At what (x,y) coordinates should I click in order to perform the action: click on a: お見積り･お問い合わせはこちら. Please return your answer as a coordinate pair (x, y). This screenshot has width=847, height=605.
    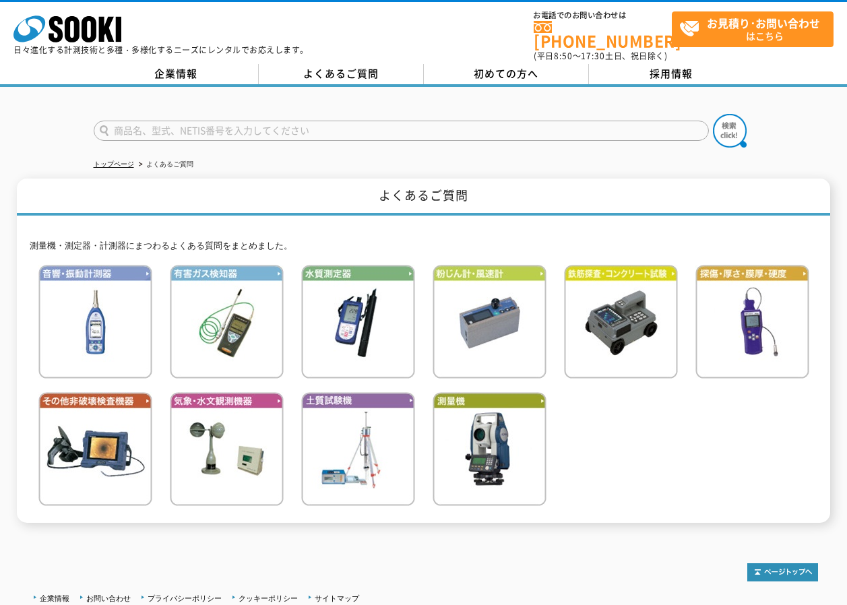
    Looking at the image, I should click on (752, 29).